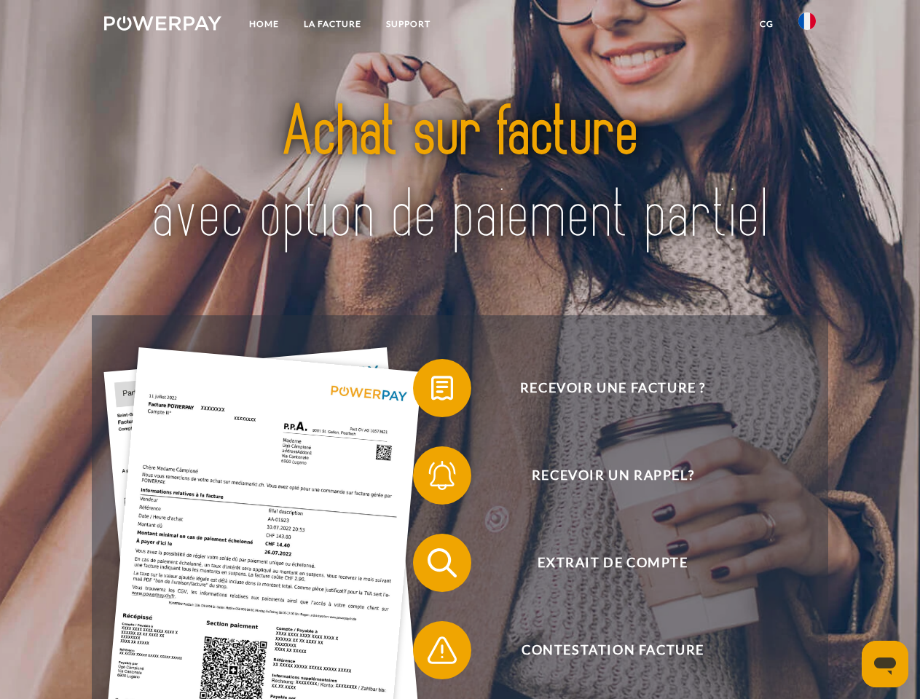 The height and width of the screenshot is (699, 920). What do you see at coordinates (442, 563) in the screenshot?
I see `img: qb_search.svg` at bounding box center [442, 563].